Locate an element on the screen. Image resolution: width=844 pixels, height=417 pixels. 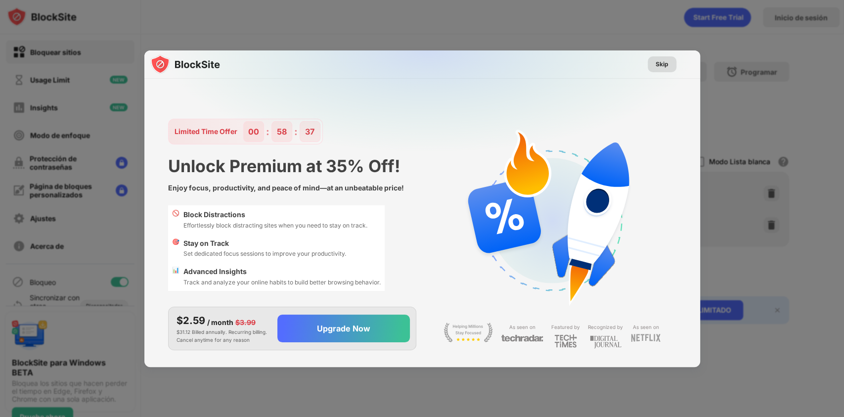
div: Set dedicated focus sessions to improve your productivity. is located at coordinates (264, 253).